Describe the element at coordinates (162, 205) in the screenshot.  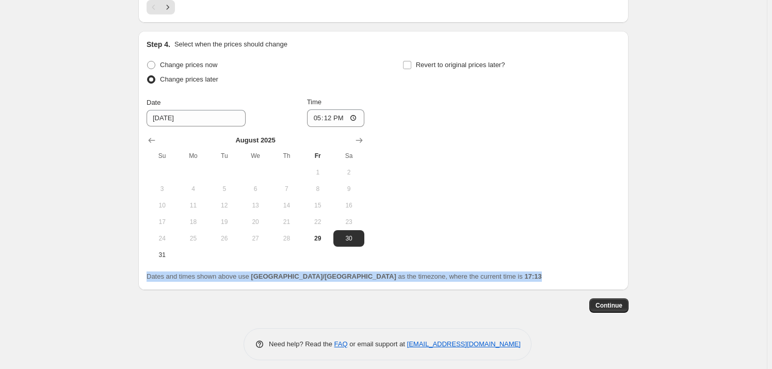
I see `button: Sunday August 10 2025` at that location.